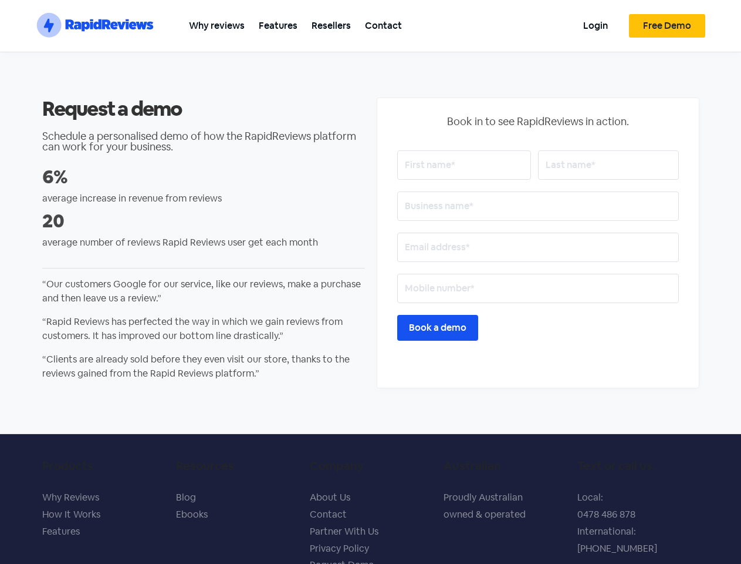  I want to click on p: “Clients are already sold before they even visit our store, thanks to the reviews gained from the..., so click(204, 366).